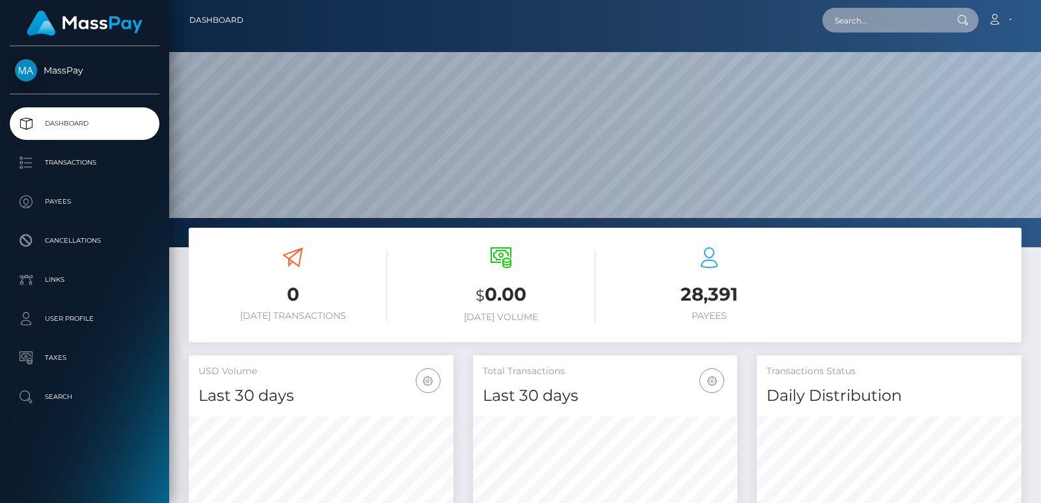 Image resolution: width=1041 pixels, height=503 pixels. Describe the element at coordinates (709, 294) in the screenshot. I see `h3: 28,391` at that location.